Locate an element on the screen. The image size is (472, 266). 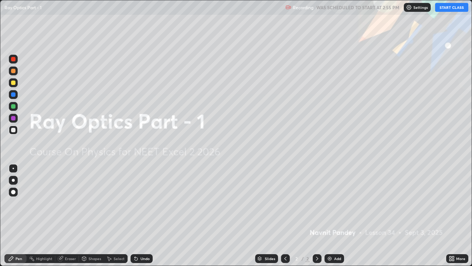
div: Add is located at coordinates (338, 258).